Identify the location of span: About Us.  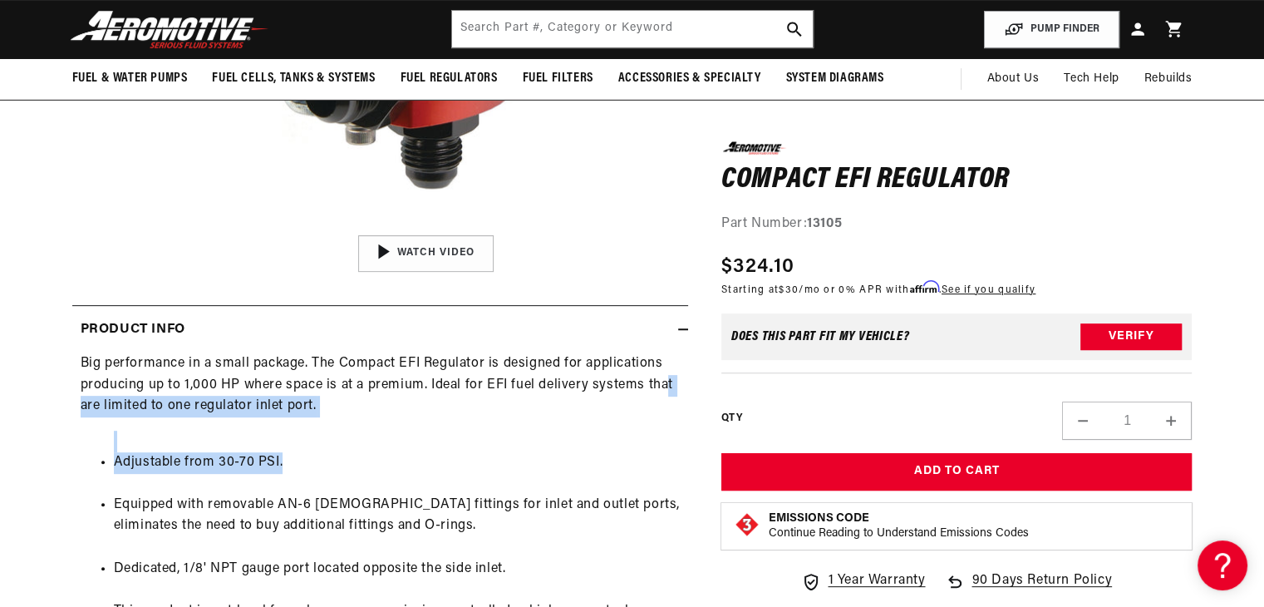
(1012, 78).